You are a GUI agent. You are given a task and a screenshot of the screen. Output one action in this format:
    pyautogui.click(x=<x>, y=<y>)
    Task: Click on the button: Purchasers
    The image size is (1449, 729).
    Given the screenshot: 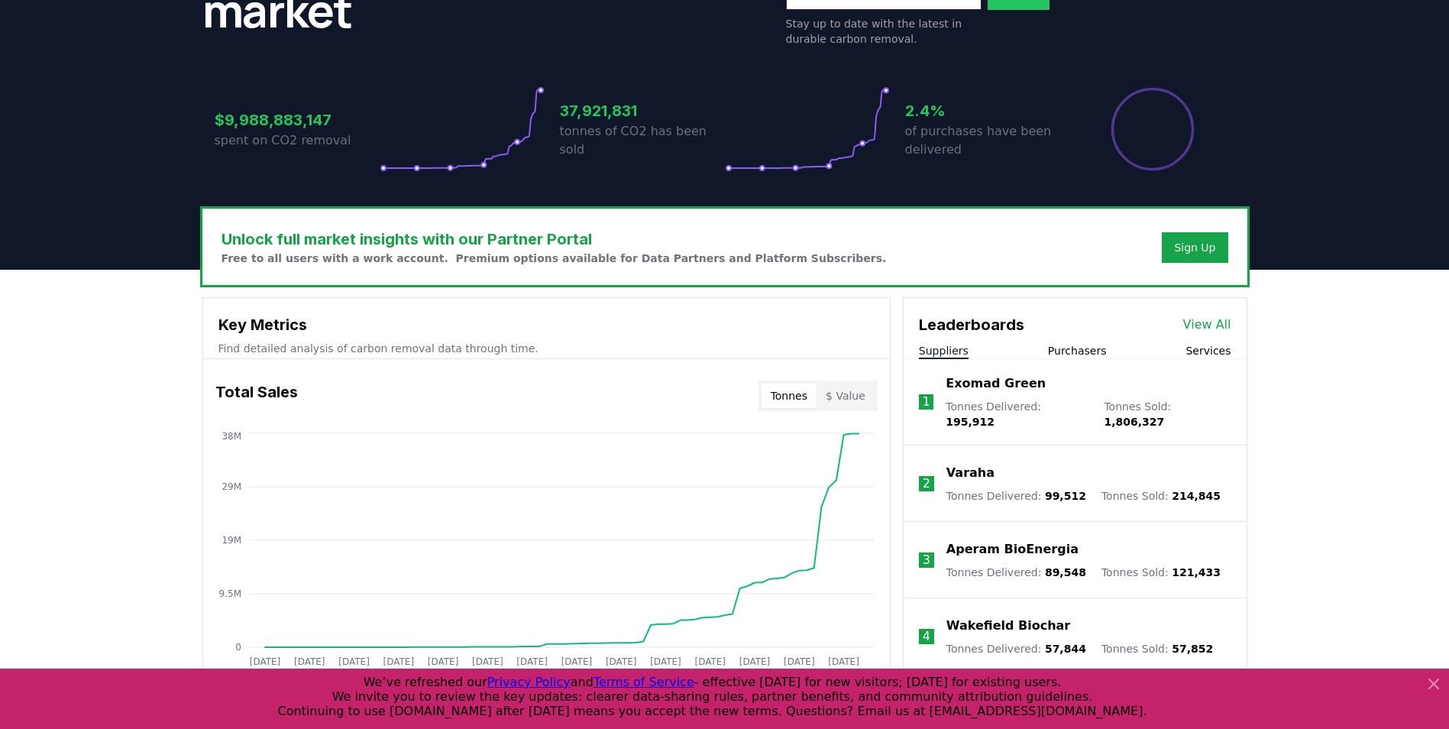 What is the action you would take?
    pyautogui.click(x=1077, y=351)
    